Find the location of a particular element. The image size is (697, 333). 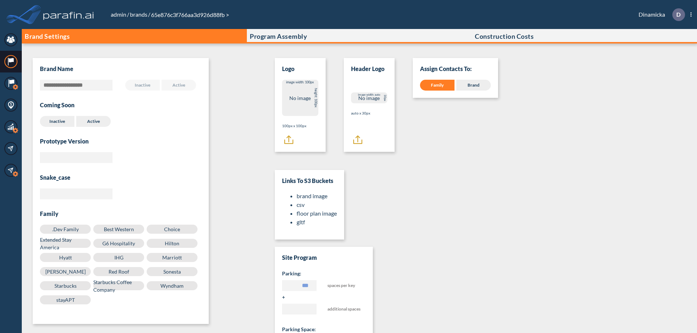

div: Family is located at coordinates (437, 85).